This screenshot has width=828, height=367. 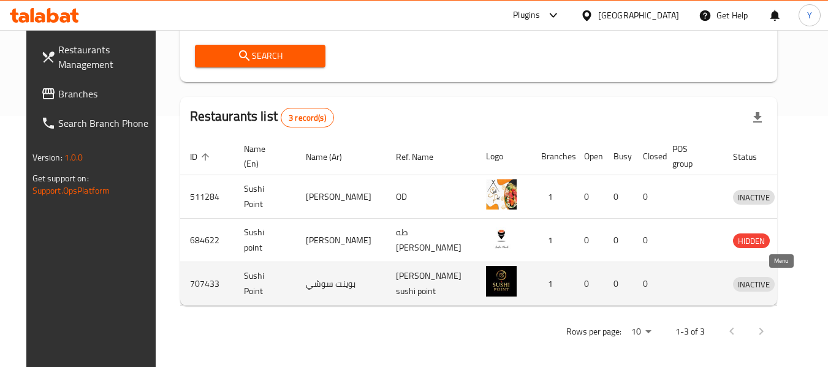 What do you see at coordinates (757, 118) in the screenshot?
I see `div: Export file` at bounding box center [757, 118].